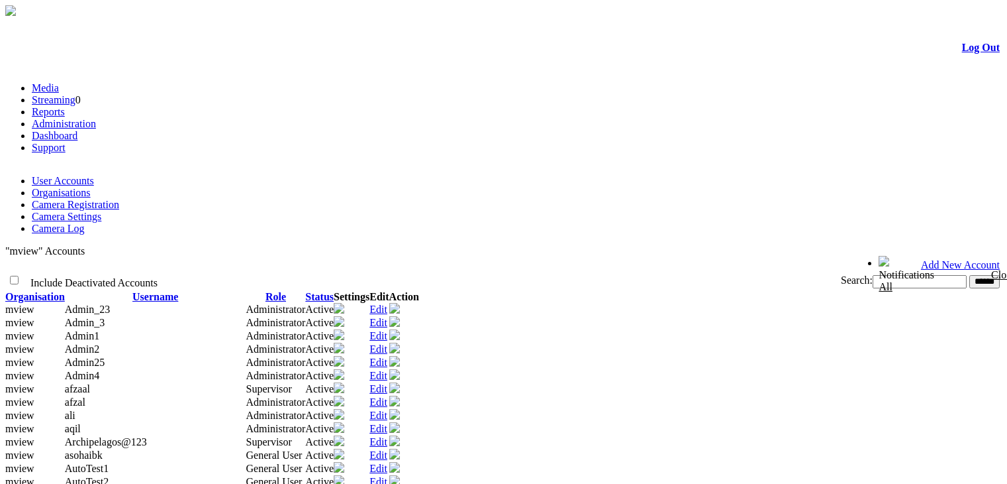 The image size is (1007, 484). I want to click on img: bell24.png, so click(884, 261).